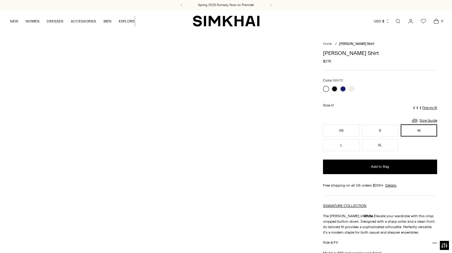  I want to click on label: Color:, so click(333, 80).